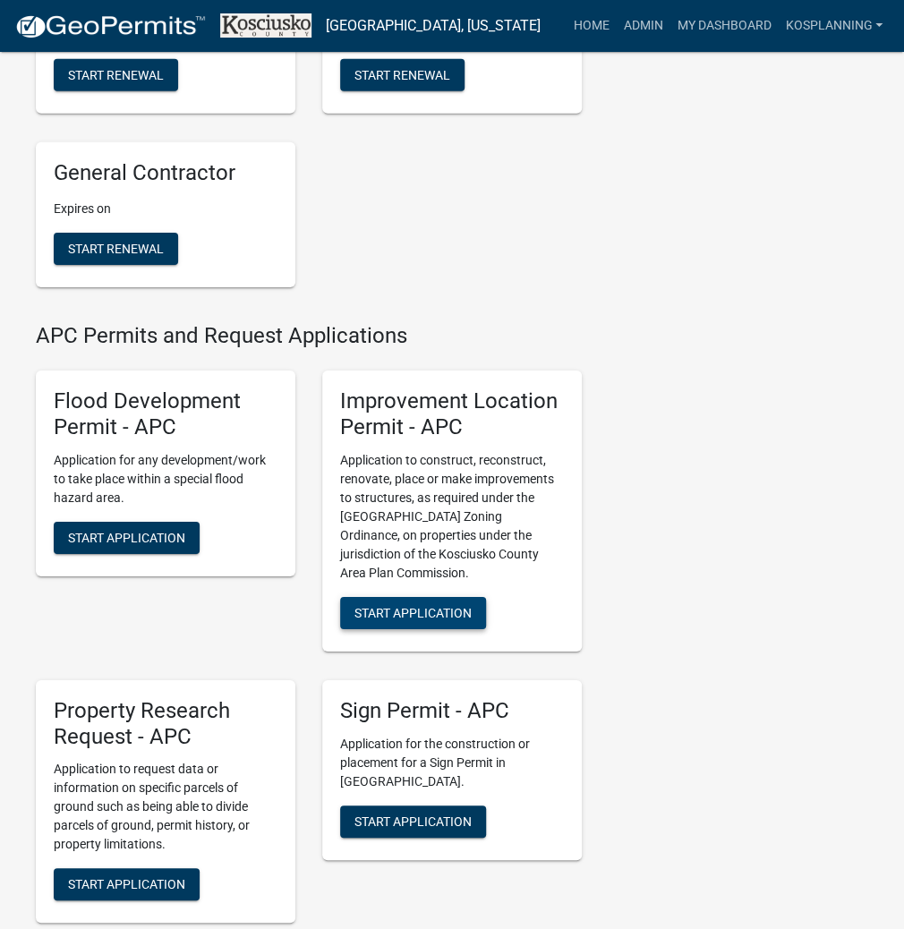 The width and height of the screenshot is (904, 929). What do you see at coordinates (723, 26) in the screenshot?
I see `a: My Dashboard` at bounding box center [723, 26].